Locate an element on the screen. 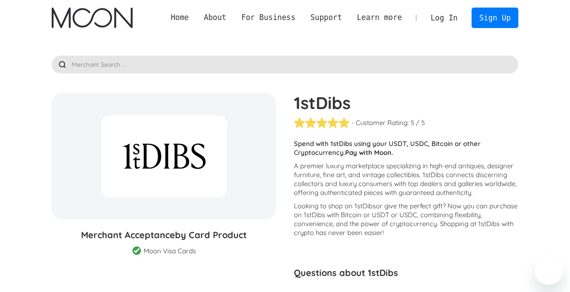  p: A premier luxury marketplace specializing in high-end antiques, designer furniture, fine art, and... is located at coordinates (406, 179).